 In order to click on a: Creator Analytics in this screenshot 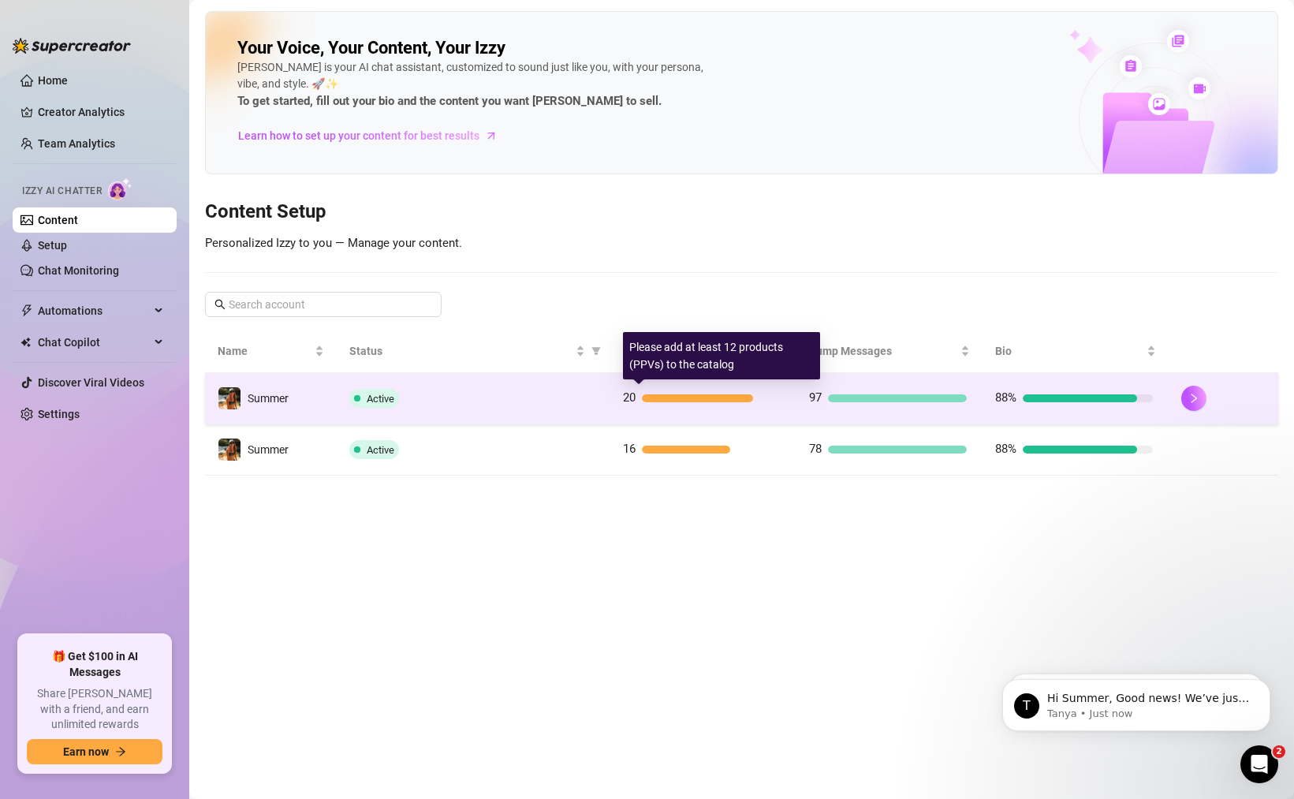, I will do `click(101, 112)`.